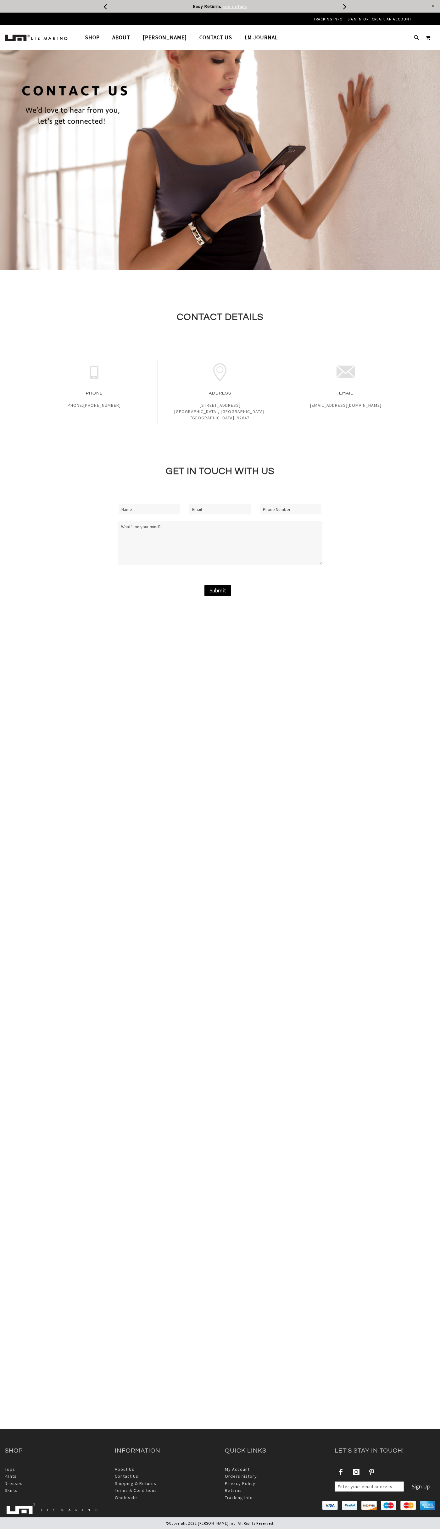  I want to click on span: Contact Us, so click(216, 37).